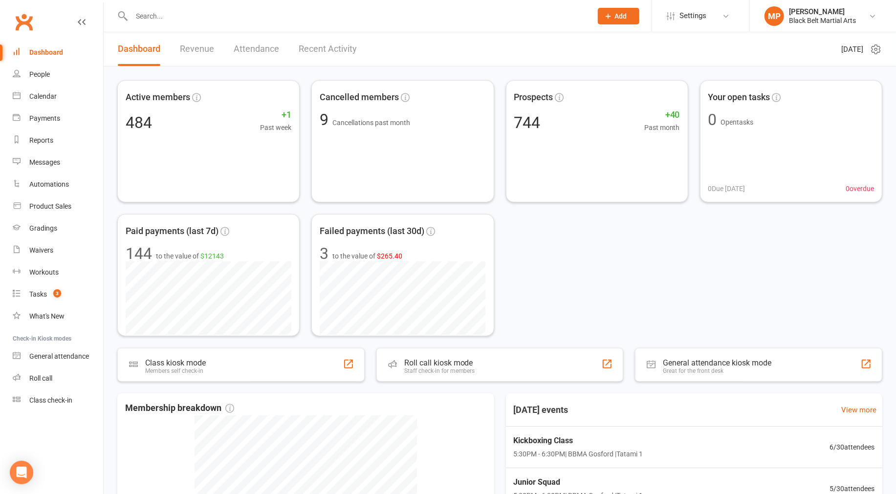 The height and width of the screenshot is (494, 896). I want to click on div: Dashboard, so click(46, 52).